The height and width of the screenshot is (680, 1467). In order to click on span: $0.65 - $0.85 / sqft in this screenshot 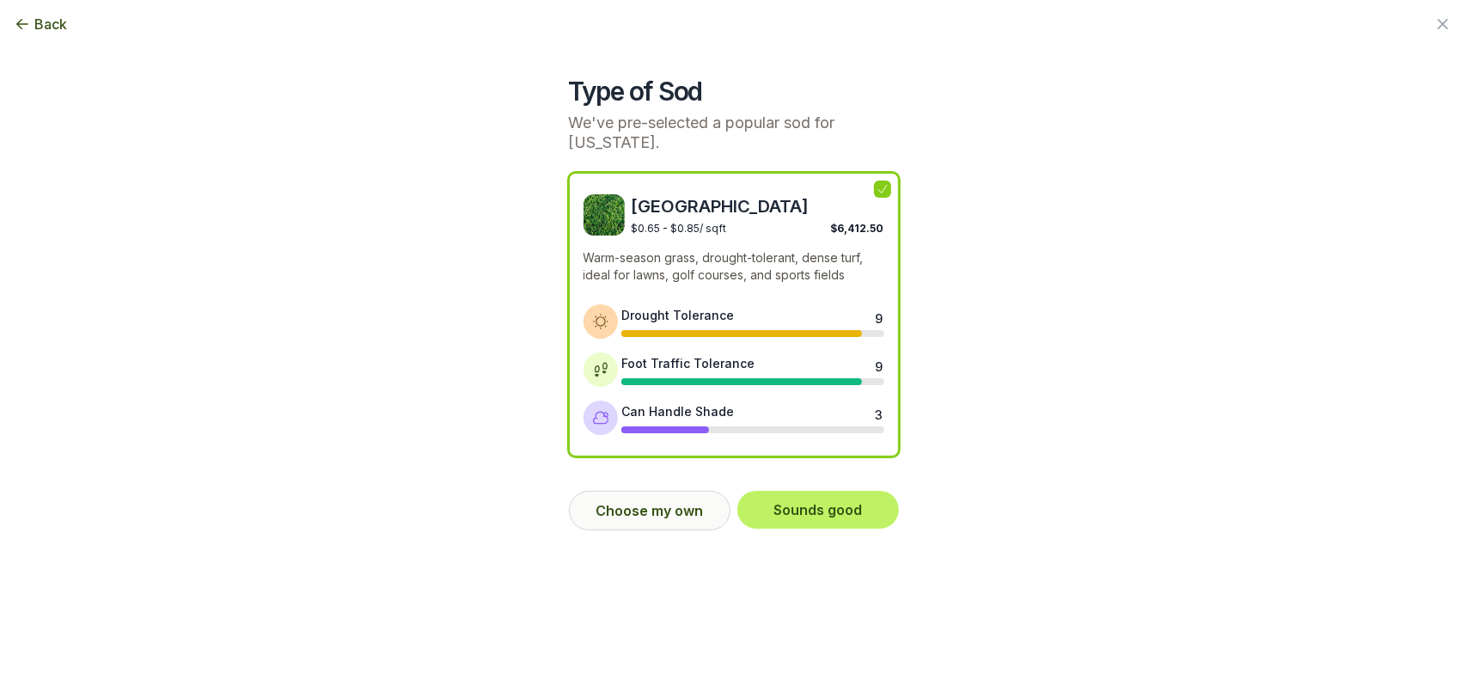, I will do `click(679, 228)`.